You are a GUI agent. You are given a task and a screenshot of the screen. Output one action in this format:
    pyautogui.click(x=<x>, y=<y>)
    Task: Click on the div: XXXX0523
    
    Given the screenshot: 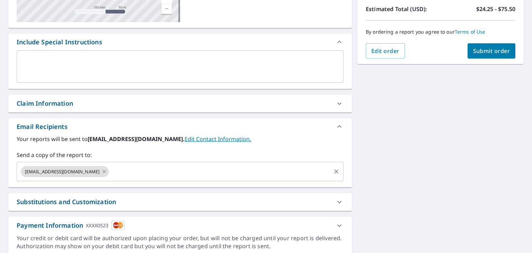 What is the action you would take?
    pyautogui.click(x=97, y=225)
    